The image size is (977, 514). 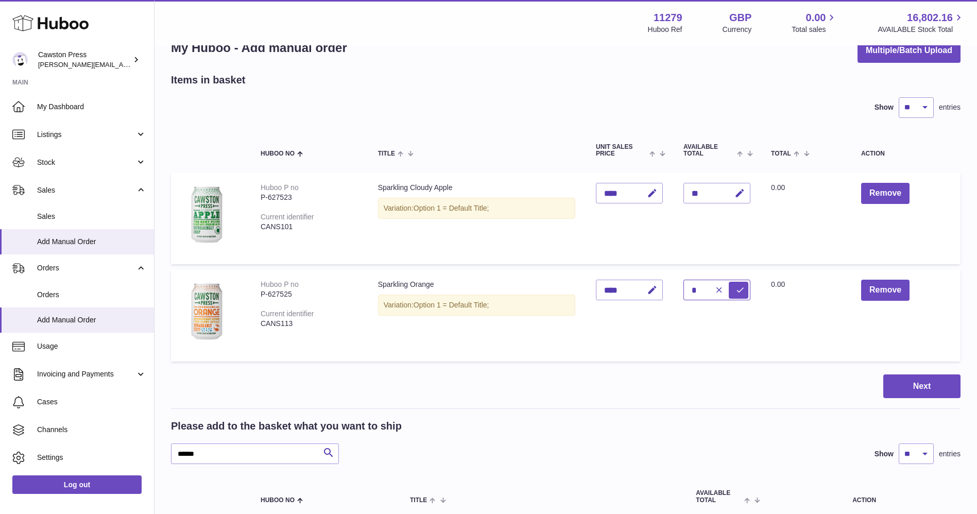 What do you see at coordinates (92, 346) in the screenshot?
I see `span: Usage` at bounding box center [92, 346].